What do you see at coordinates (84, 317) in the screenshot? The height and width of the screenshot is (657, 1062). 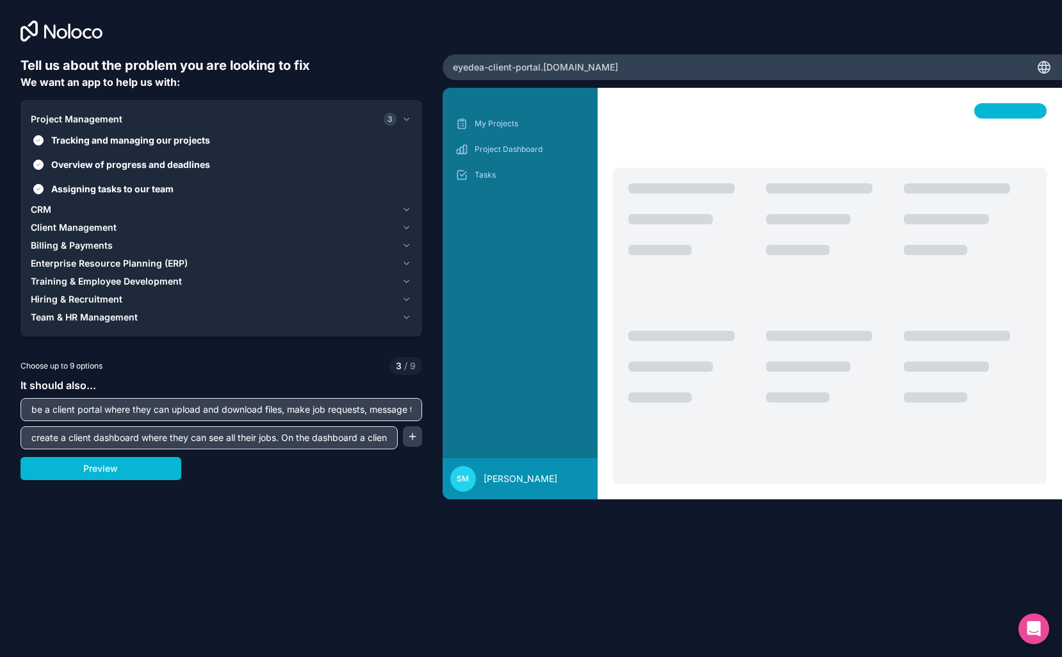 I see `span: Team & HR Management` at bounding box center [84, 317].